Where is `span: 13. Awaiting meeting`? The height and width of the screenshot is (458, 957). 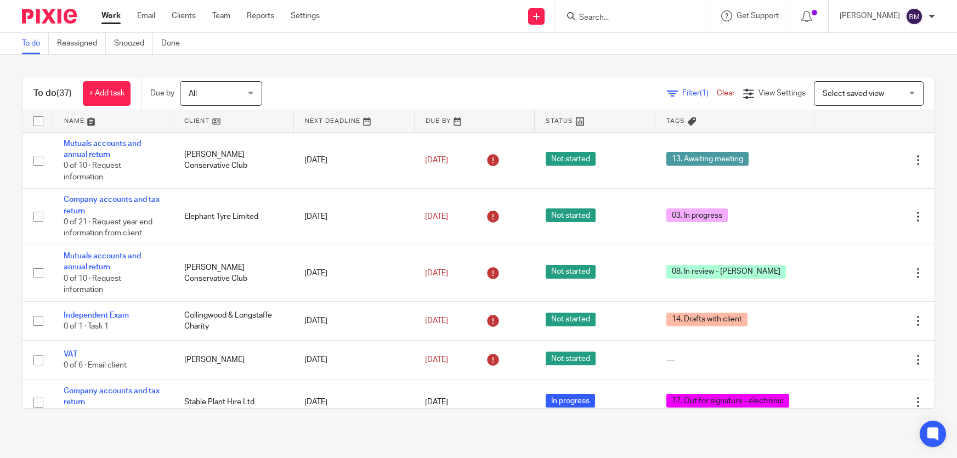 span: 13. Awaiting meeting is located at coordinates (707, 158).